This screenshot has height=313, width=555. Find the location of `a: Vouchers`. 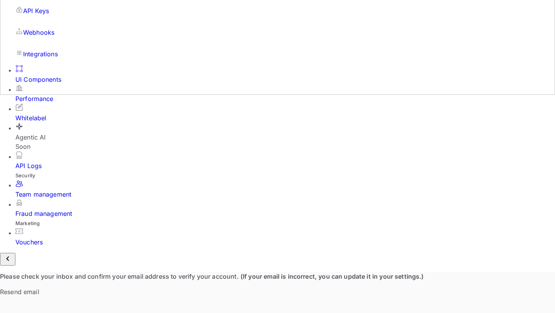

a: Vouchers is located at coordinates (285, 237).